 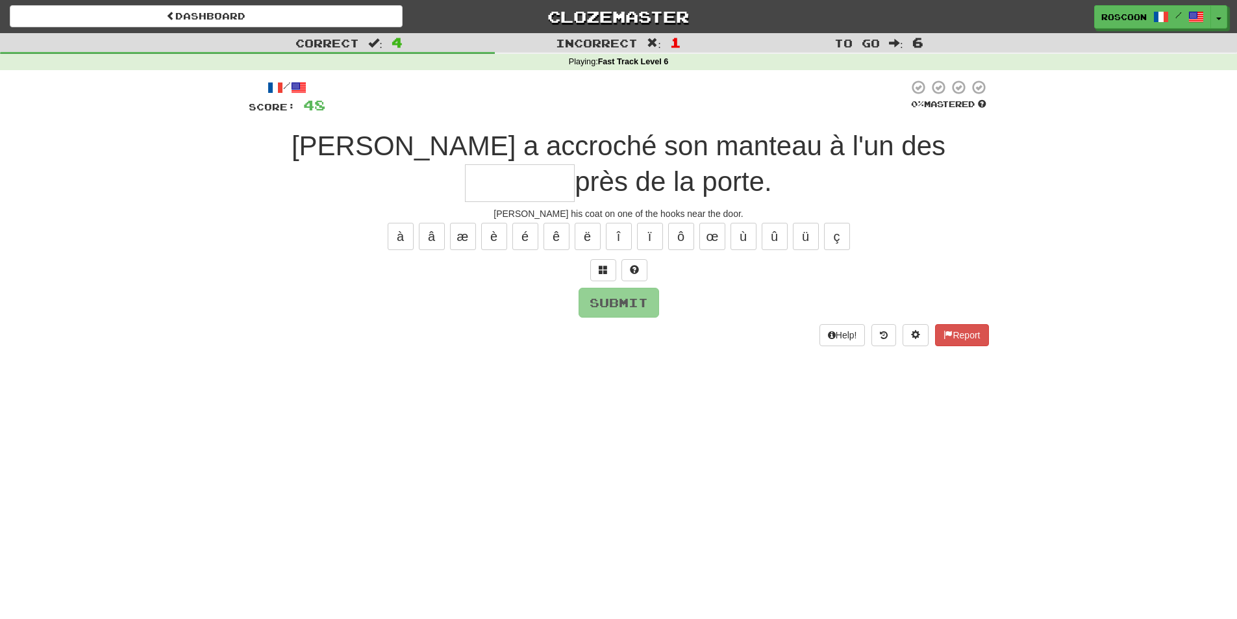 What do you see at coordinates (1124, 17) in the screenshot?
I see `span: Roscoon` at bounding box center [1124, 17].